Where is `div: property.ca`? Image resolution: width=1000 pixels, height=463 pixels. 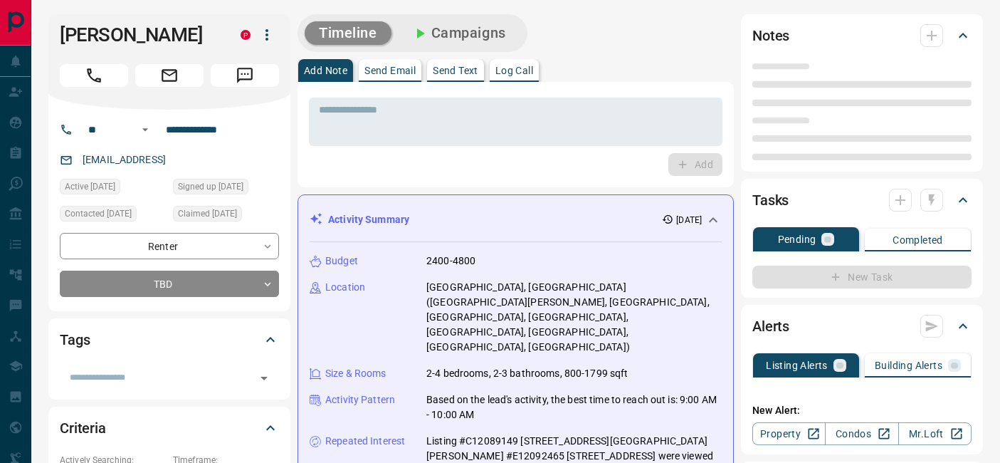
div: property.ca is located at coordinates (245, 35).